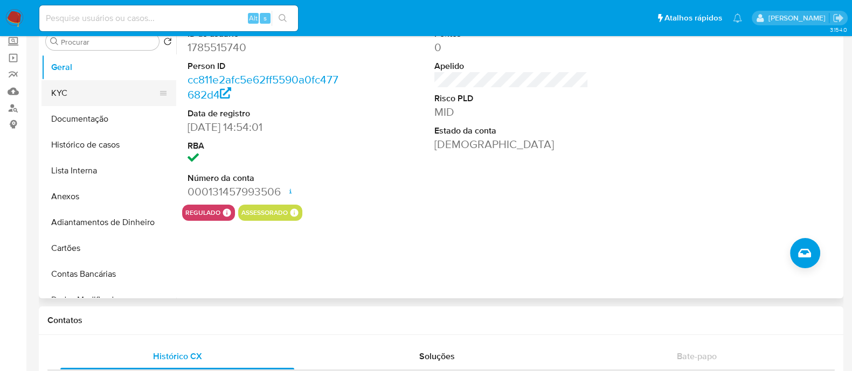  What do you see at coordinates (697, 356) in the screenshot?
I see `span: Bate-papo` at bounding box center [697, 356].